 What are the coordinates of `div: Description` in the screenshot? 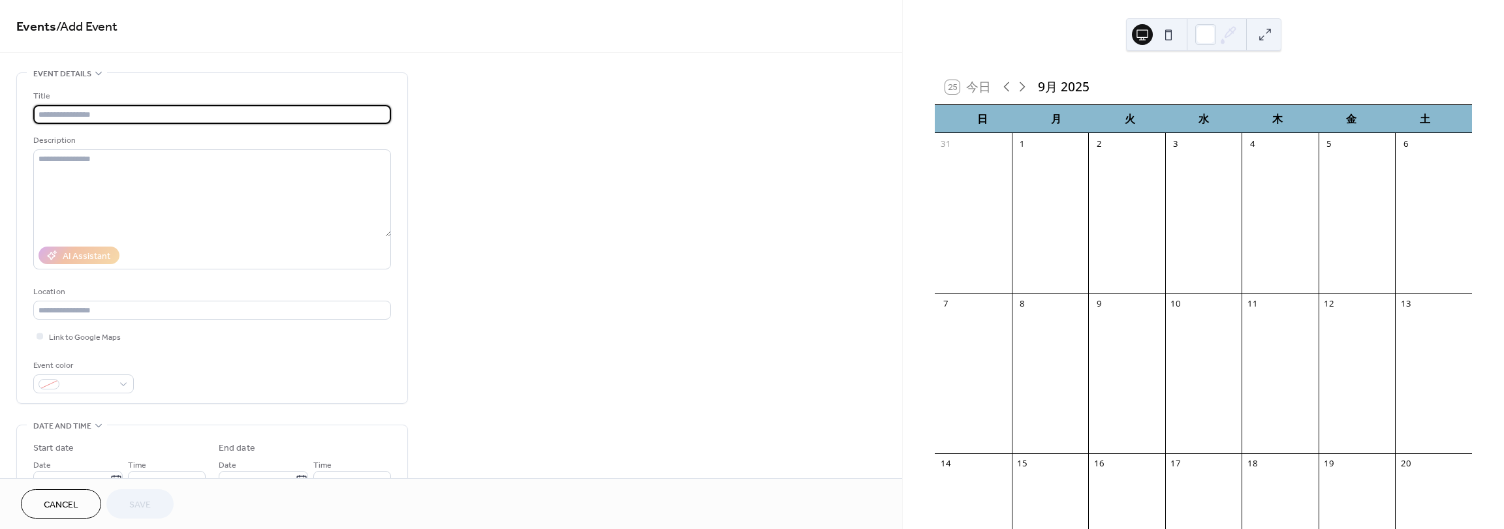 It's located at (211, 140).